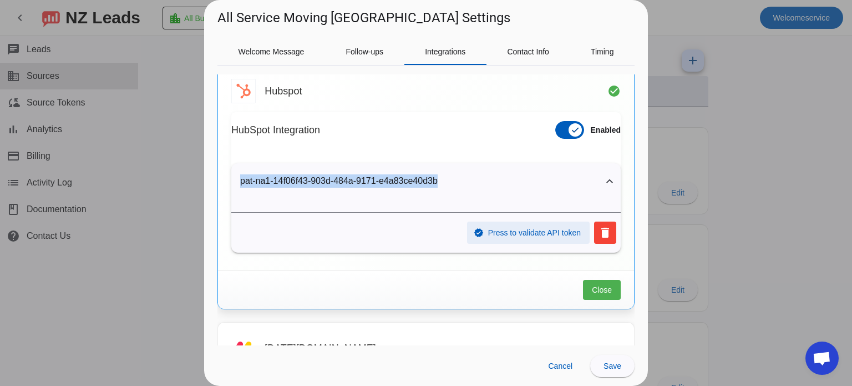  Describe the element at coordinates (276, 130) in the screenshot. I see `h3: HubSpot Integration` at that location.